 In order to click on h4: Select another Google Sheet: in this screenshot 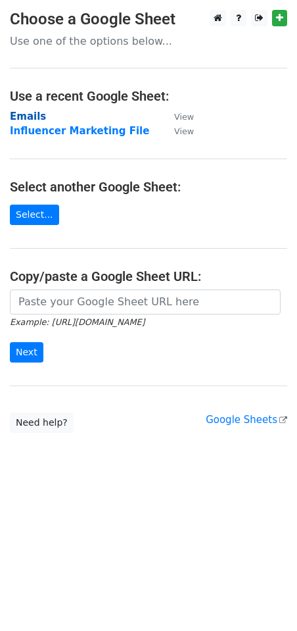, I will do `click(149, 187)`.